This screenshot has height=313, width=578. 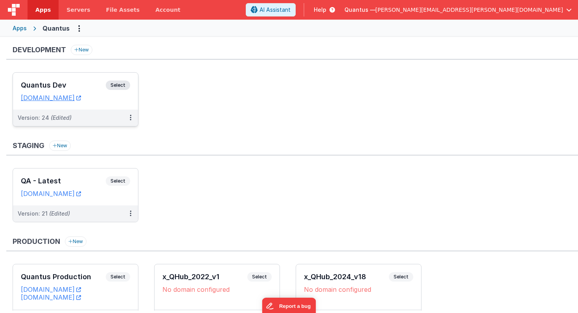 I want to click on span: File Assets, so click(x=123, y=10).